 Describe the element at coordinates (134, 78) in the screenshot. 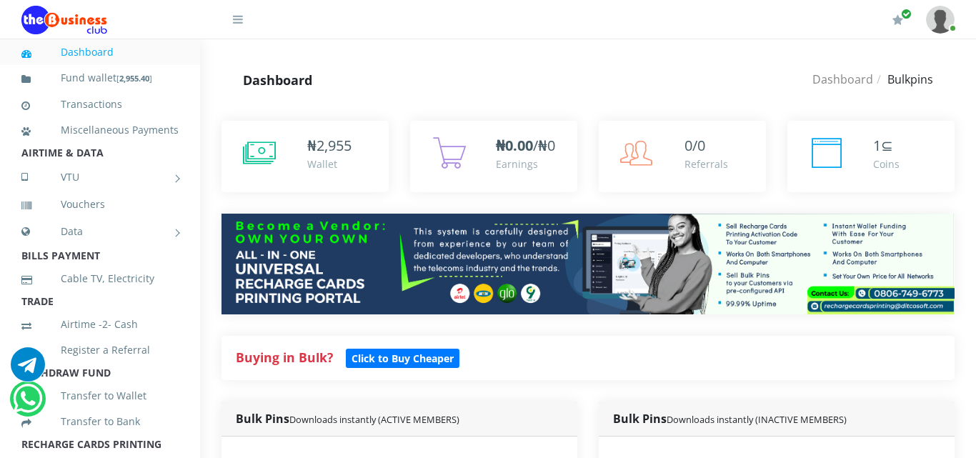

I see `b: 2,955.40` at that location.